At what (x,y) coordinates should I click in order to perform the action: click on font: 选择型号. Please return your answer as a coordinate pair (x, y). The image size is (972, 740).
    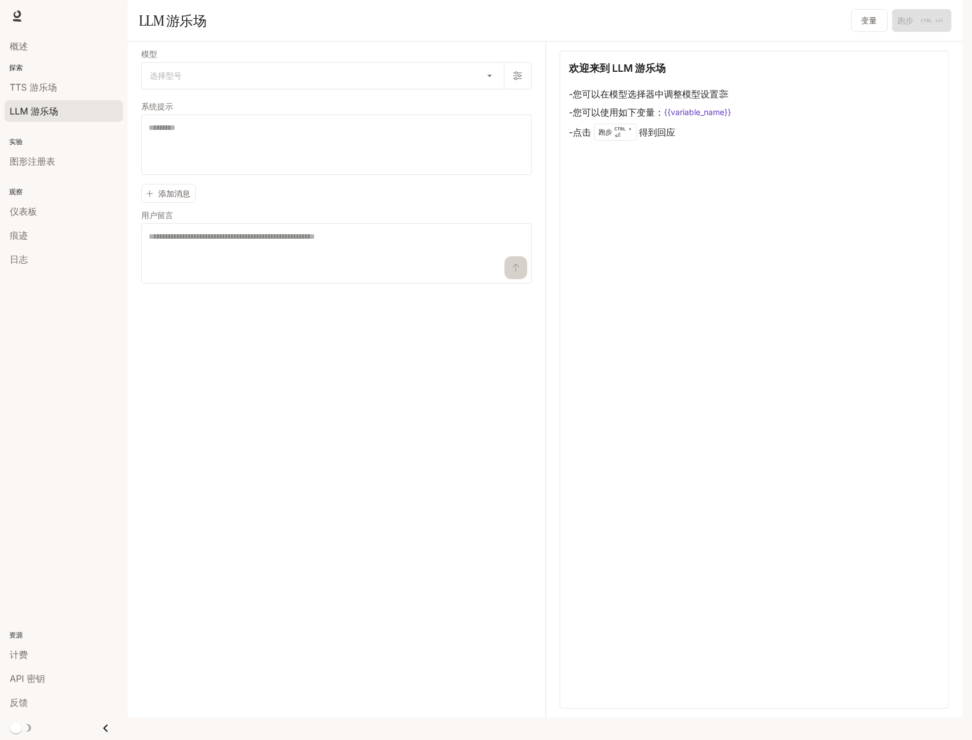
    Looking at the image, I should click on (166, 75).